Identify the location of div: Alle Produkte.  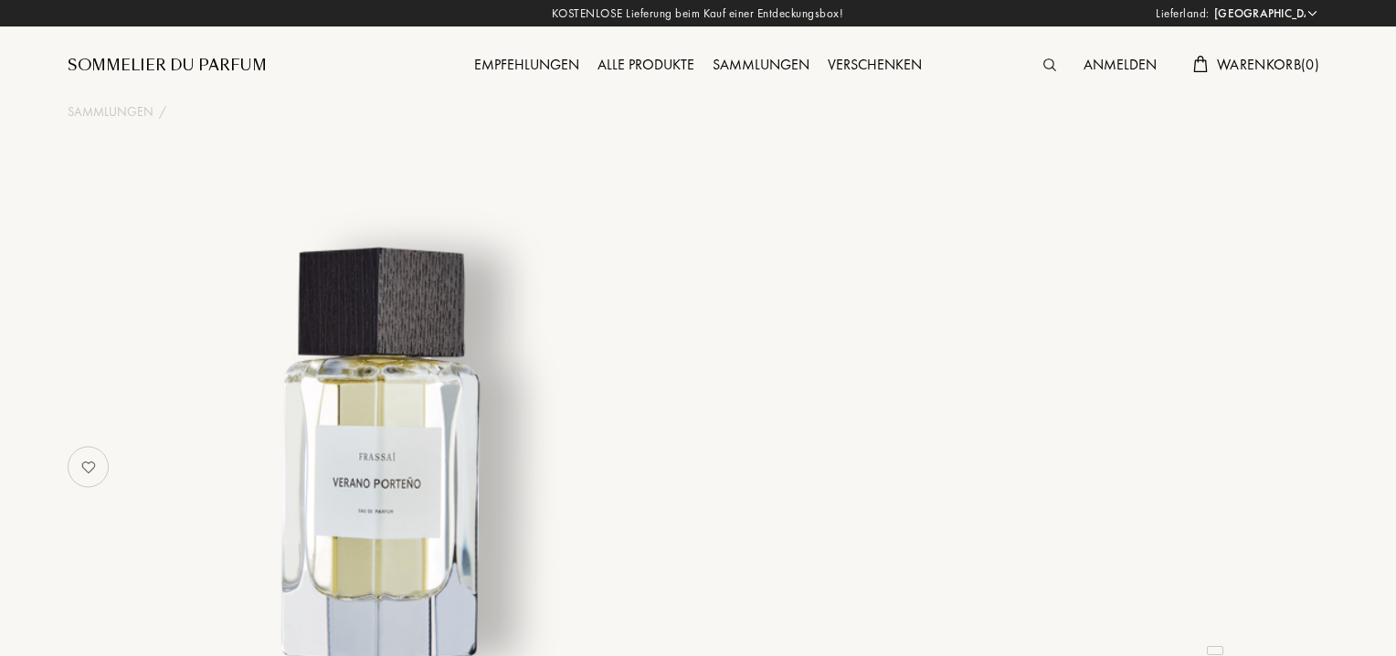
(646, 66).